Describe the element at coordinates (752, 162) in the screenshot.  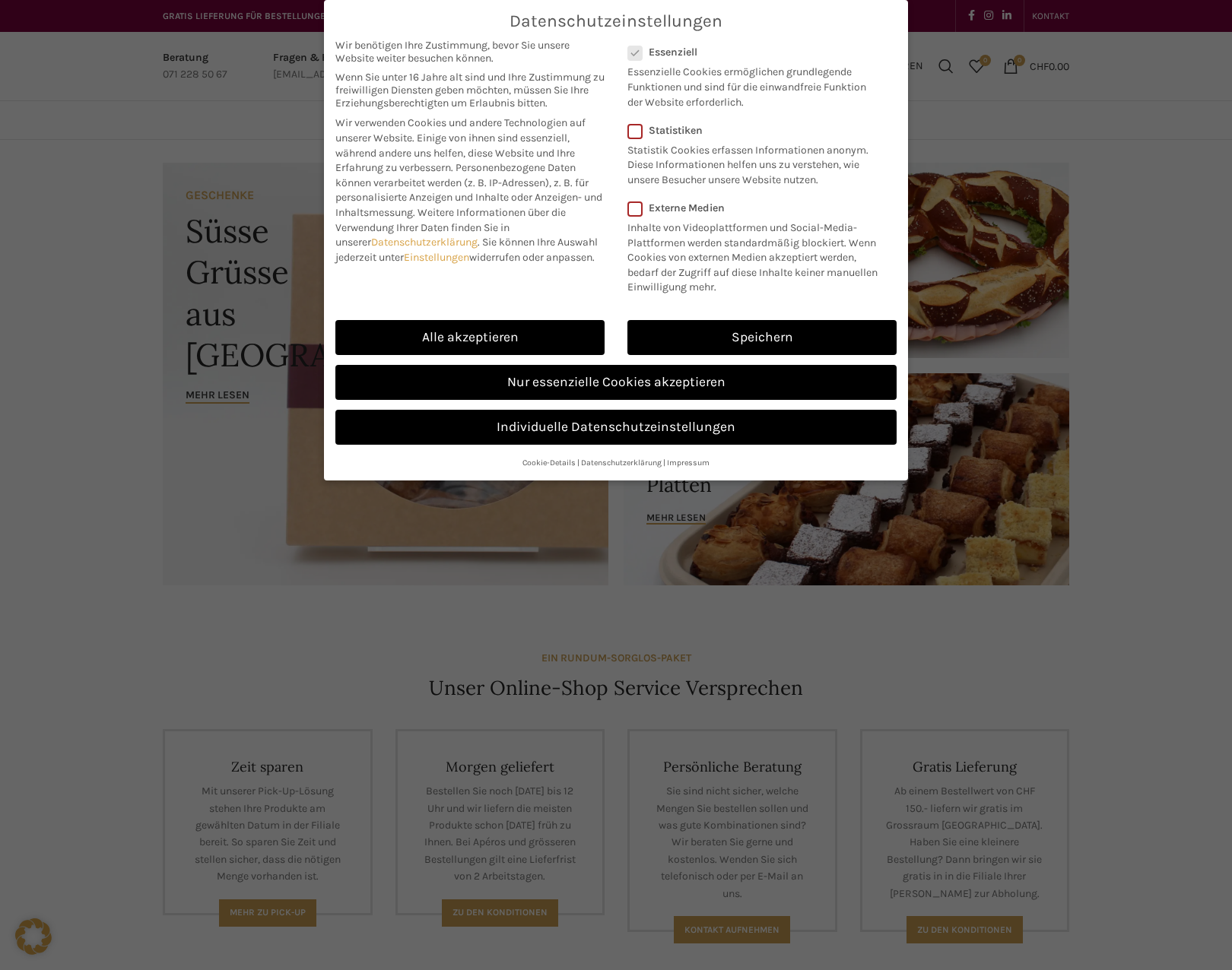
I see `p: Statistik Cookies erfassen Informationen anonym. Diese Informationen helfen uns zu verstehen, wie...` at that location.